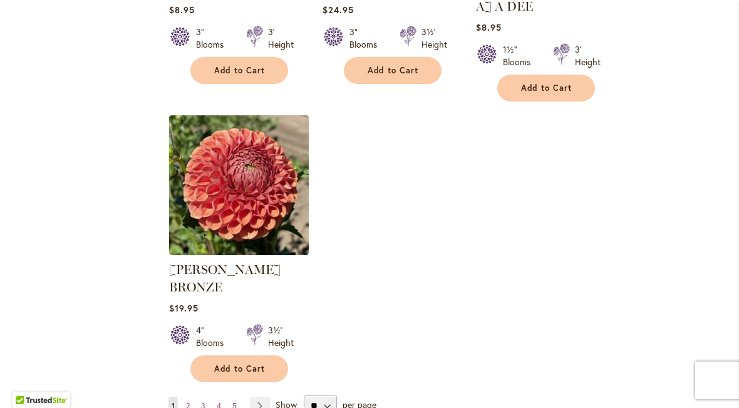 The height and width of the screenshot is (408, 739). What do you see at coordinates (239, 251) in the screenshot?
I see `a: CORNEL BRONZE` at bounding box center [239, 251].